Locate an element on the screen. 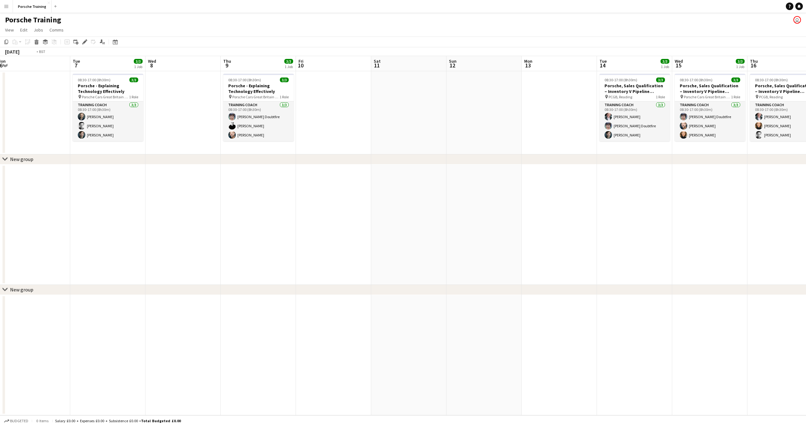  a: Jobs is located at coordinates (38, 30).